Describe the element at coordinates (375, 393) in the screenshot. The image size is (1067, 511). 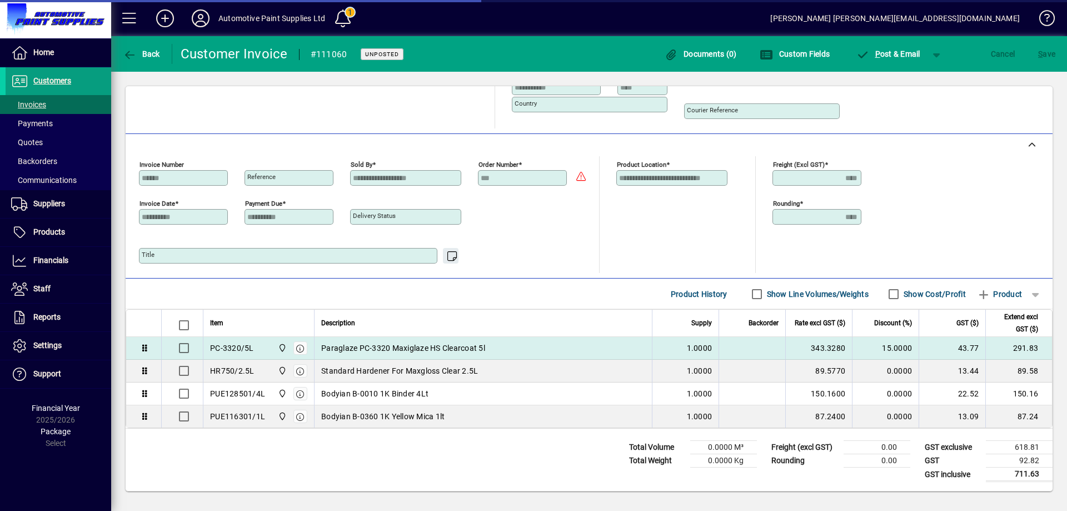
I see `span: Bodyian B-0010 1K Binder 4Lt` at that location.